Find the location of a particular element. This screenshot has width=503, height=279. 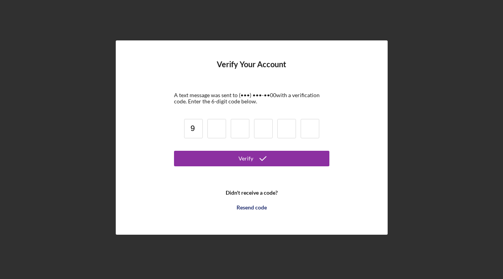

h4: Verify Your Account is located at coordinates (251, 70).